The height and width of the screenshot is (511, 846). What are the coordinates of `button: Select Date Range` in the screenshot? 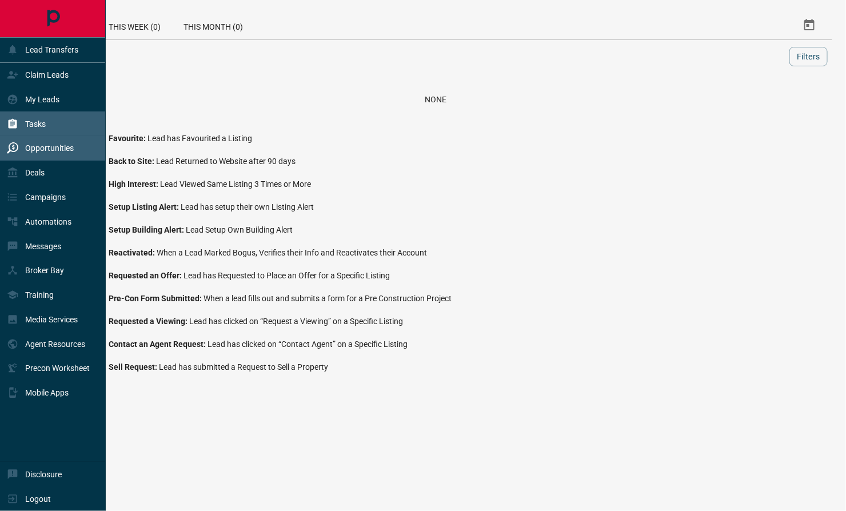 It's located at (809, 25).